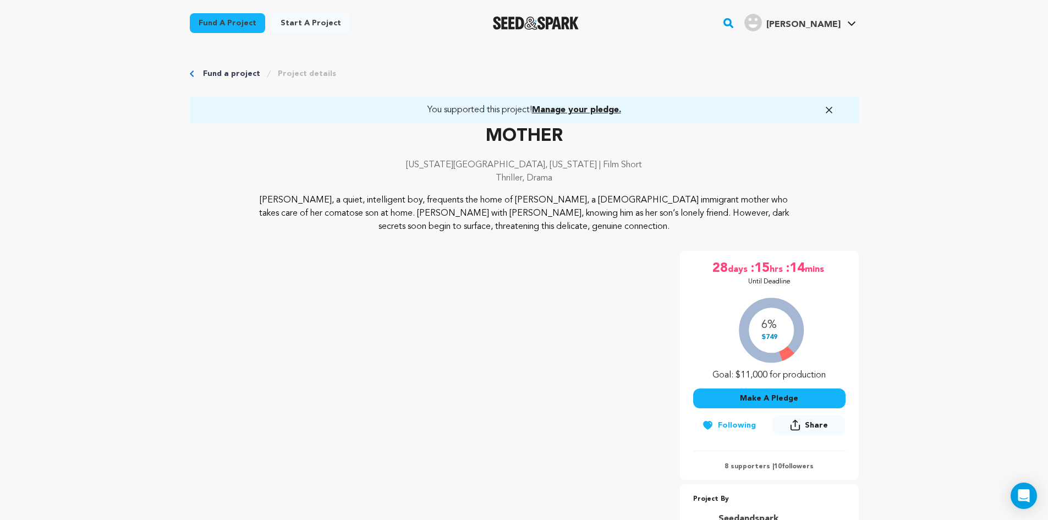 The width and height of the screenshot is (1048, 520). Describe the element at coordinates (778, 466) in the screenshot. I see `span: 10` at that location.